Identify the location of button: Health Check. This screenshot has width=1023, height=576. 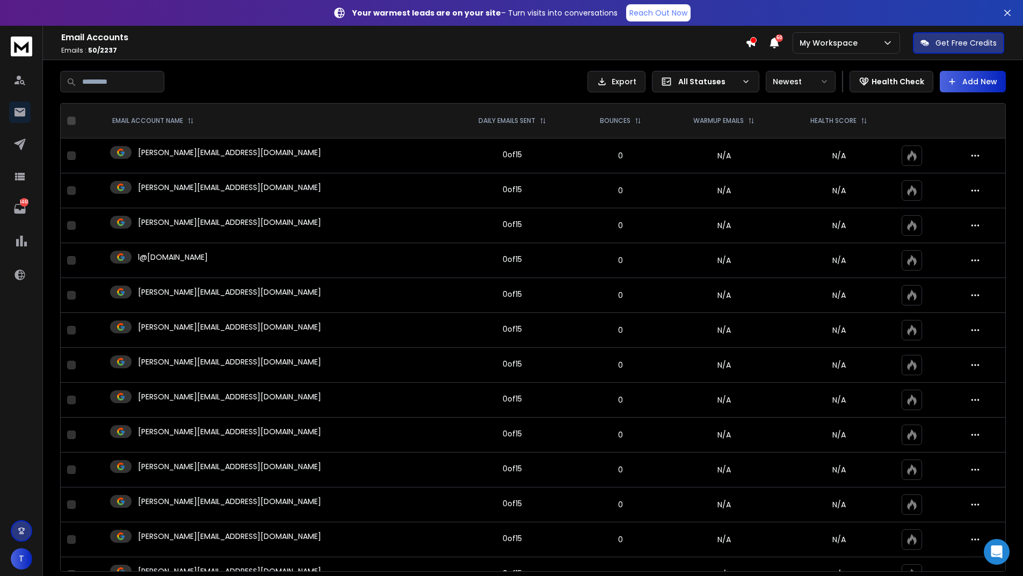
(891, 82).